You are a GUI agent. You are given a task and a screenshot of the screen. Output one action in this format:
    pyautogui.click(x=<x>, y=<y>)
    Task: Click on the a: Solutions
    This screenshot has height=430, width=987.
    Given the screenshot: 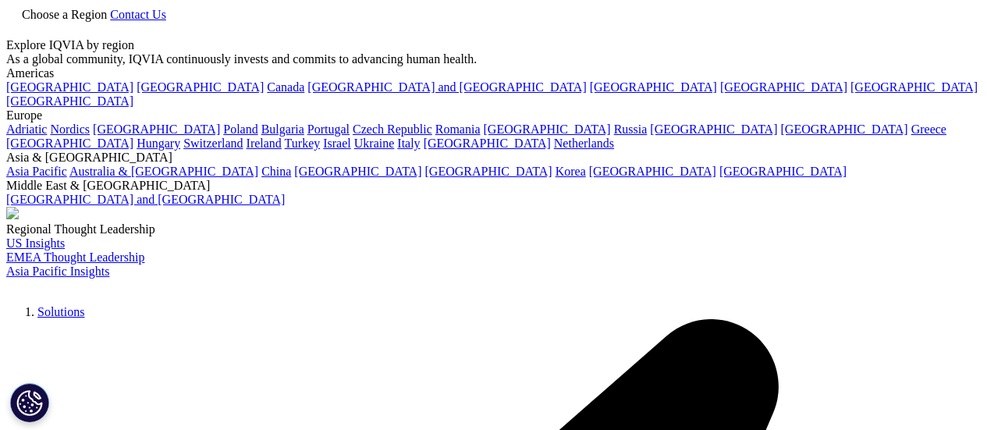 What is the action you would take?
    pyautogui.click(x=61, y=311)
    